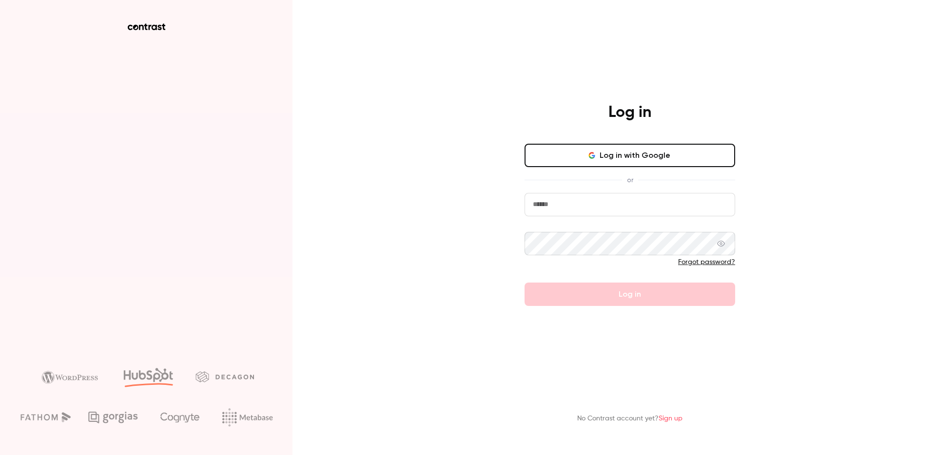 The height and width of the screenshot is (455, 936). What do you see at coordinates (707, 262) in the screenshot?
I see `a: Forgot password?` at bounding box center [707, 262].